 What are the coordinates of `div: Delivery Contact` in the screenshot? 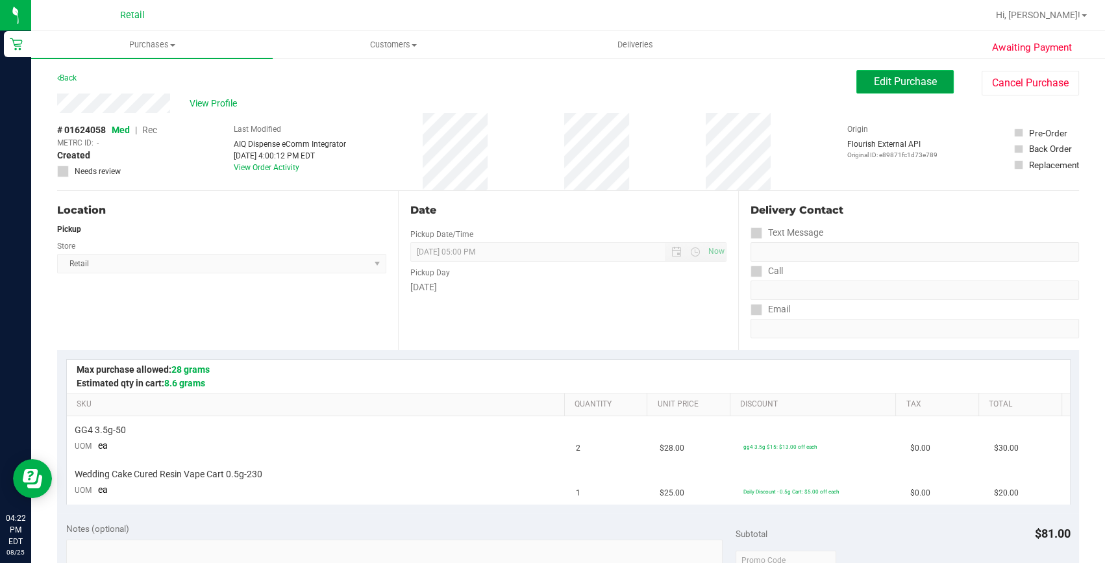 It's located at (915, 210).